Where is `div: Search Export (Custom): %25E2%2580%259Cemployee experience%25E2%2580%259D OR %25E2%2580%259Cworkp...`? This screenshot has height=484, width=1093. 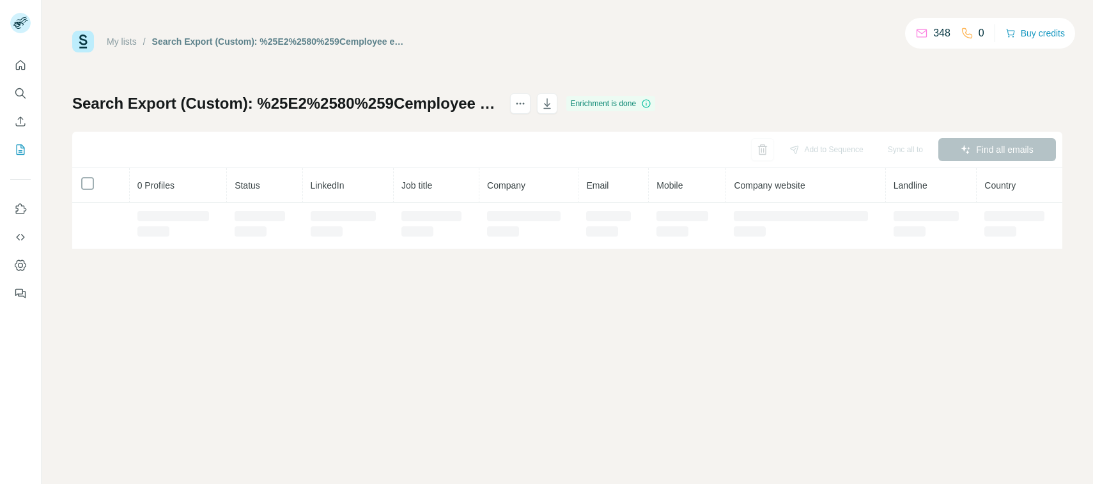
div: Search Export (Custom): %25E2%2580%259Cemployee experience%25E2%2580%259D OR %25E2%2580%259Cworkp... is located at coordinates (279, 42).